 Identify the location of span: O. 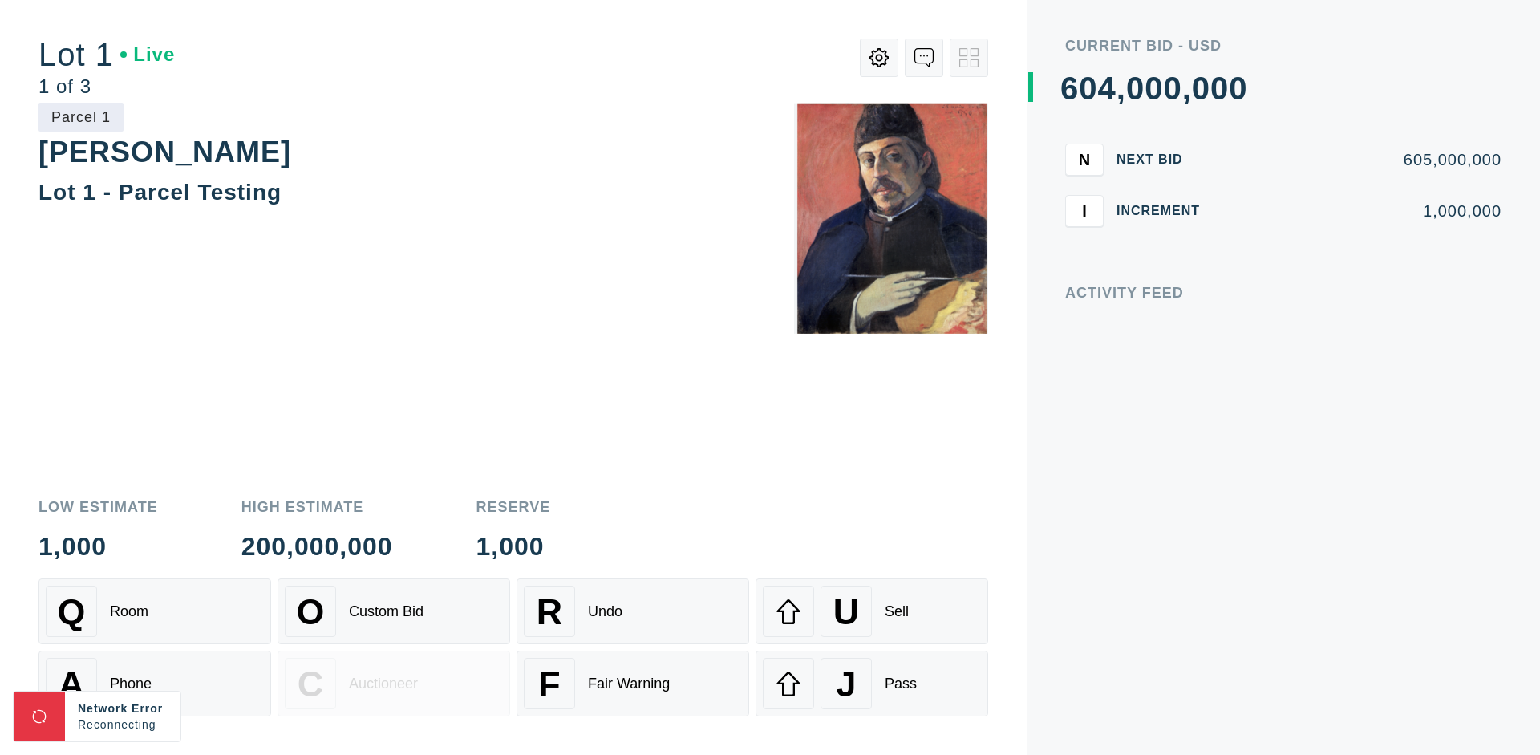
(310, 611).